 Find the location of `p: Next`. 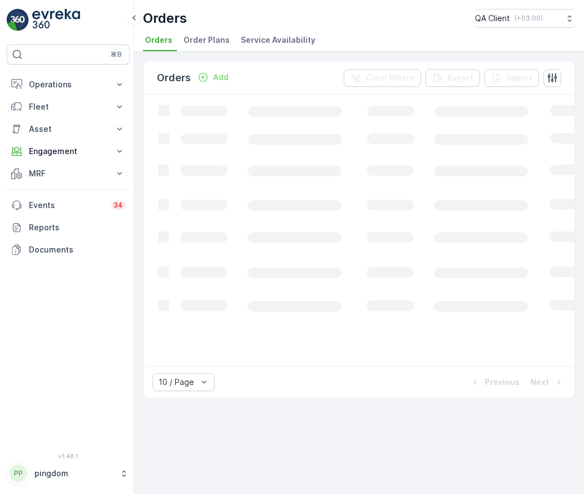

p: Next is located at coordinates (539, 382).